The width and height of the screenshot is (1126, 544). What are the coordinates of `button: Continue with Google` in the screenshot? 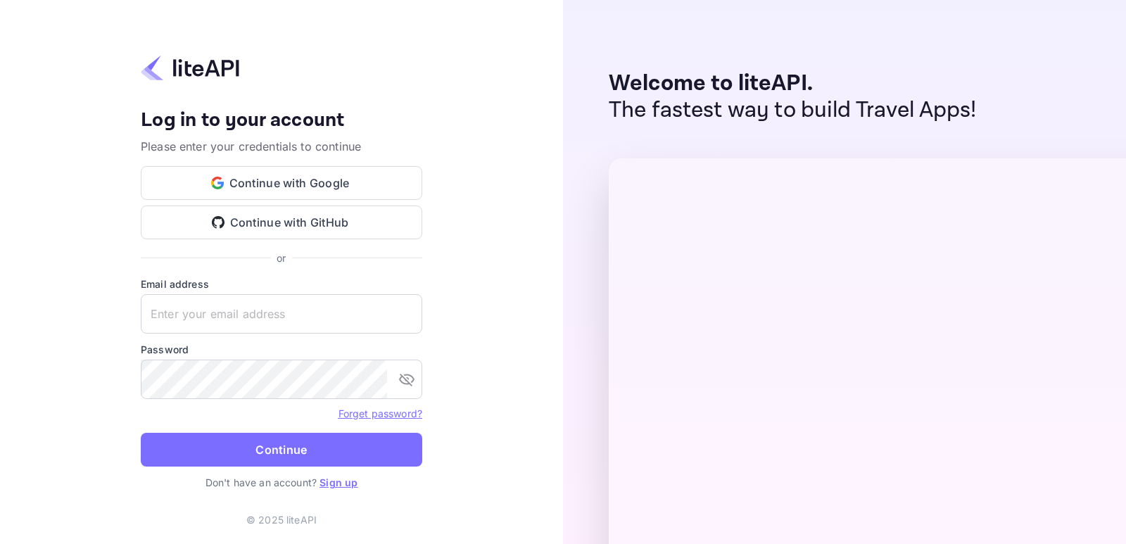 It's located at (282, 183).